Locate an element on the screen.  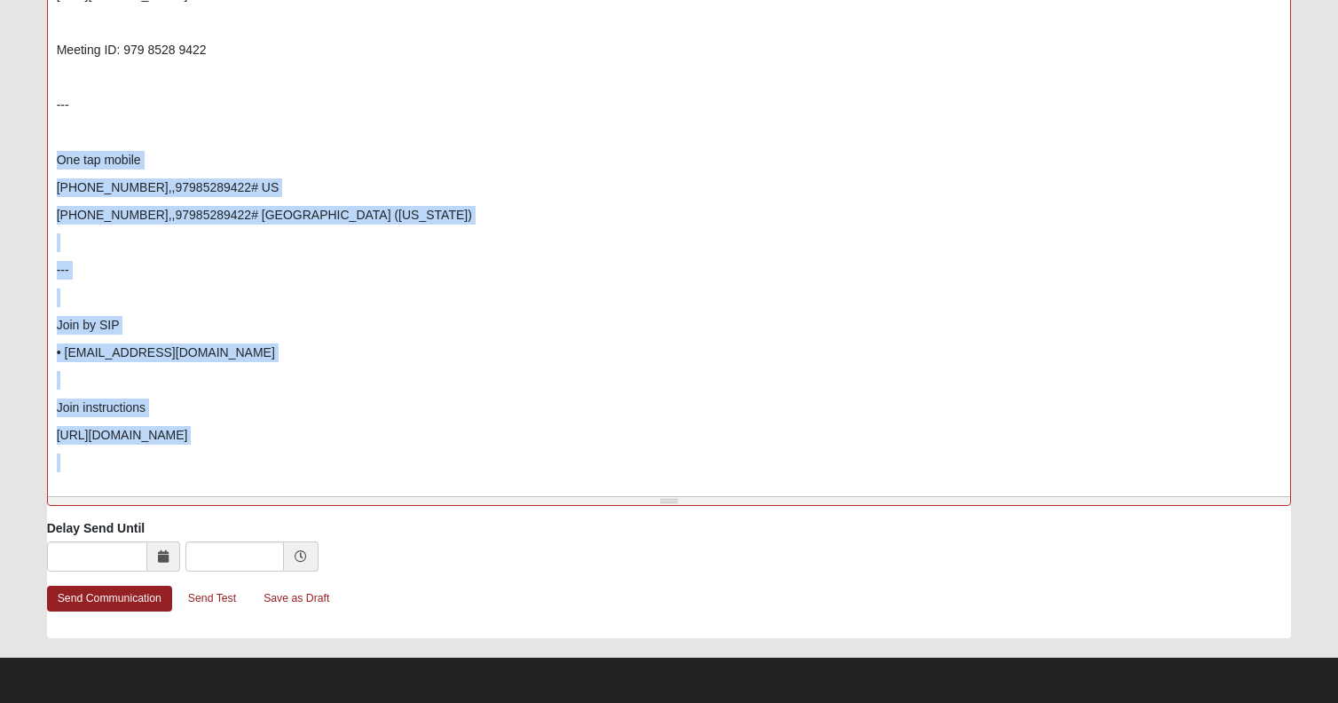
a: Send Communication is located at coordinates (109, 598).